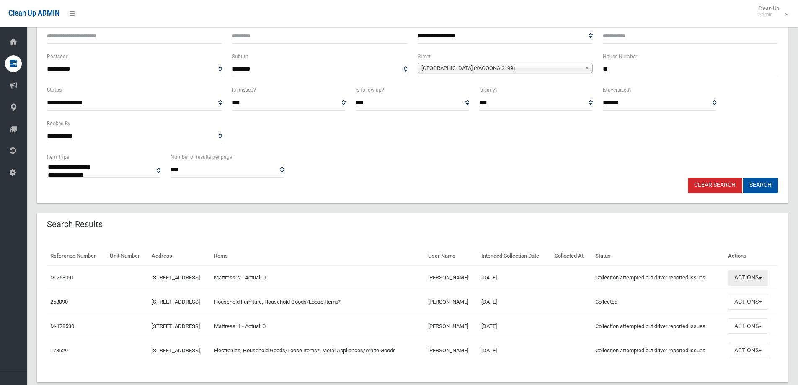 The image size is (798, 385). Describe the element at coordinates (424, 57) in the screenshot. I see `label: Street` at that location.